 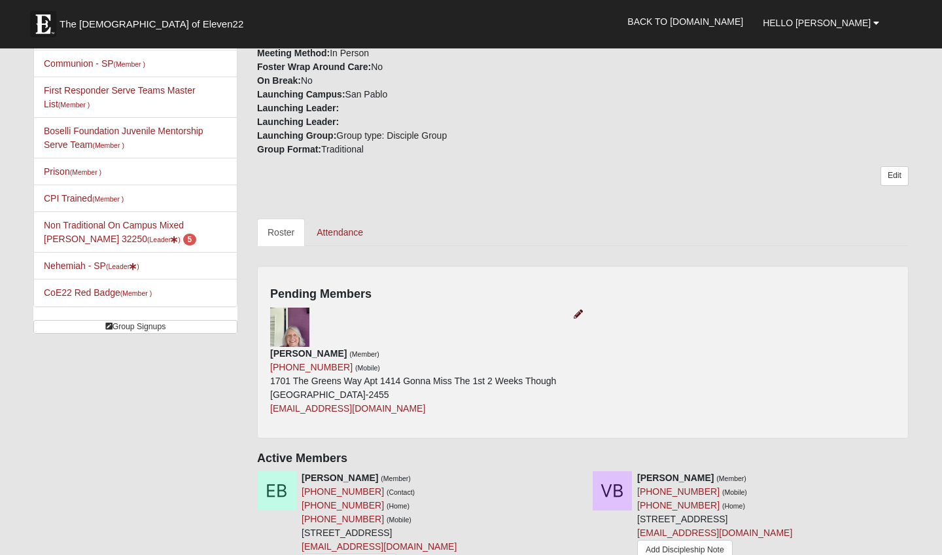 I want to click on a: CPI Trained(Member ), so click(x=84, y=198).